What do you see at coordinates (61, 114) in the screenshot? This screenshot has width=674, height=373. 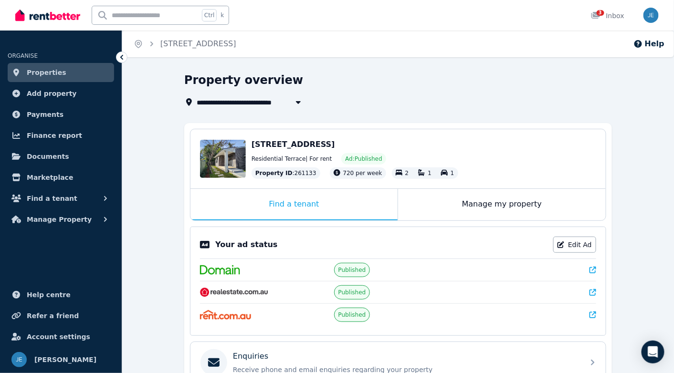 I see `a: Payments` at bounding box center [61, 114].